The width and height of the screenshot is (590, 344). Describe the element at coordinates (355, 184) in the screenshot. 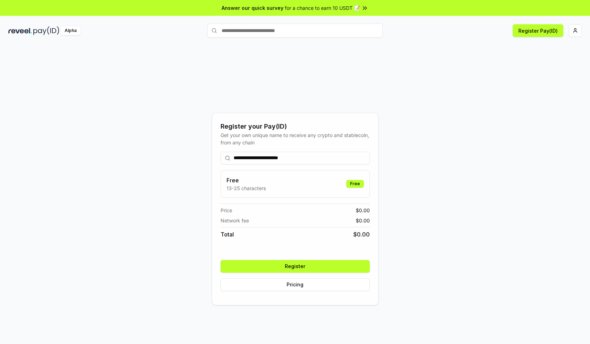

I see `div: Free` at that location.